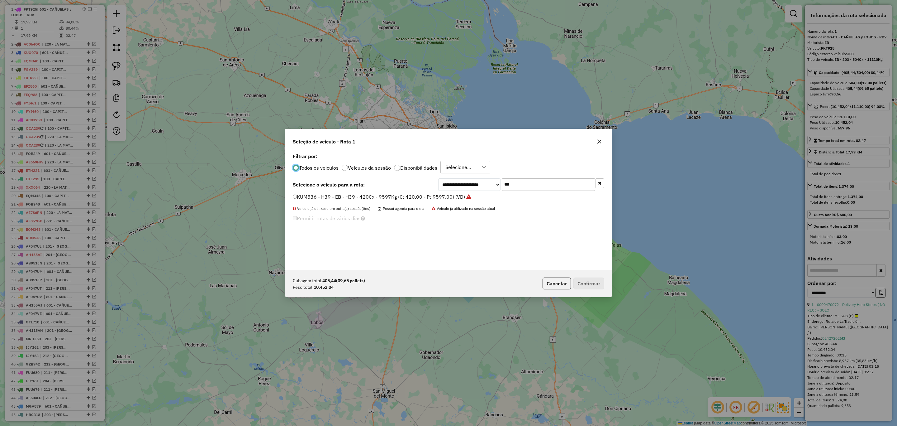  What do you see at coordinates (557, 283) in the screenshot?
I see `button: Cancelar` at bounding box center [557, 283].